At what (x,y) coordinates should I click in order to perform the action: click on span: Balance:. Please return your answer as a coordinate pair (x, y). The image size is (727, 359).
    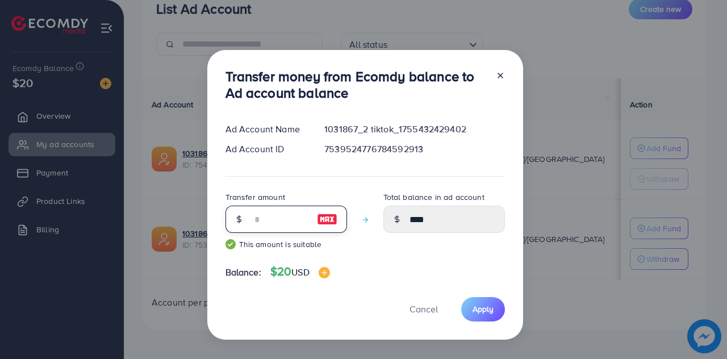
    Looking at the image, I should click on (243, 272).